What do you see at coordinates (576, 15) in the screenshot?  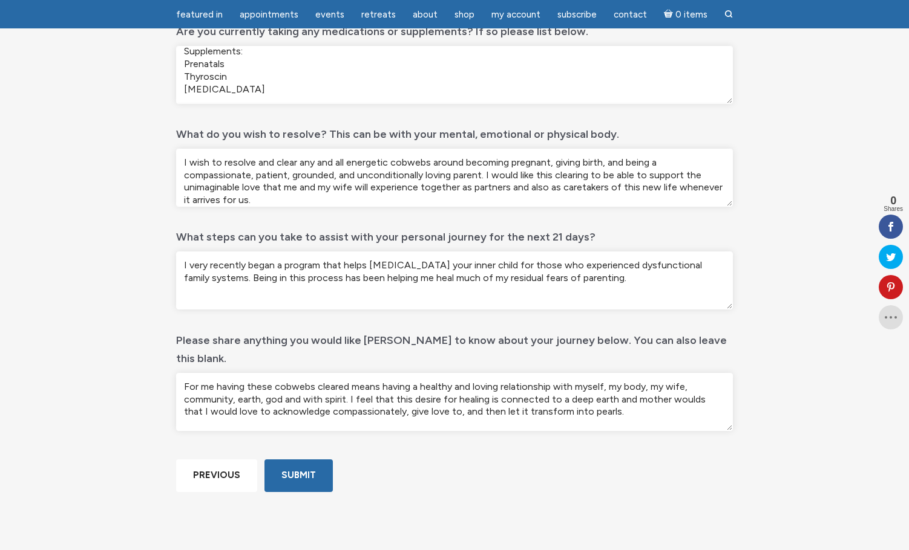 I see `span: Subscribe` at bounding box center [576, 15].